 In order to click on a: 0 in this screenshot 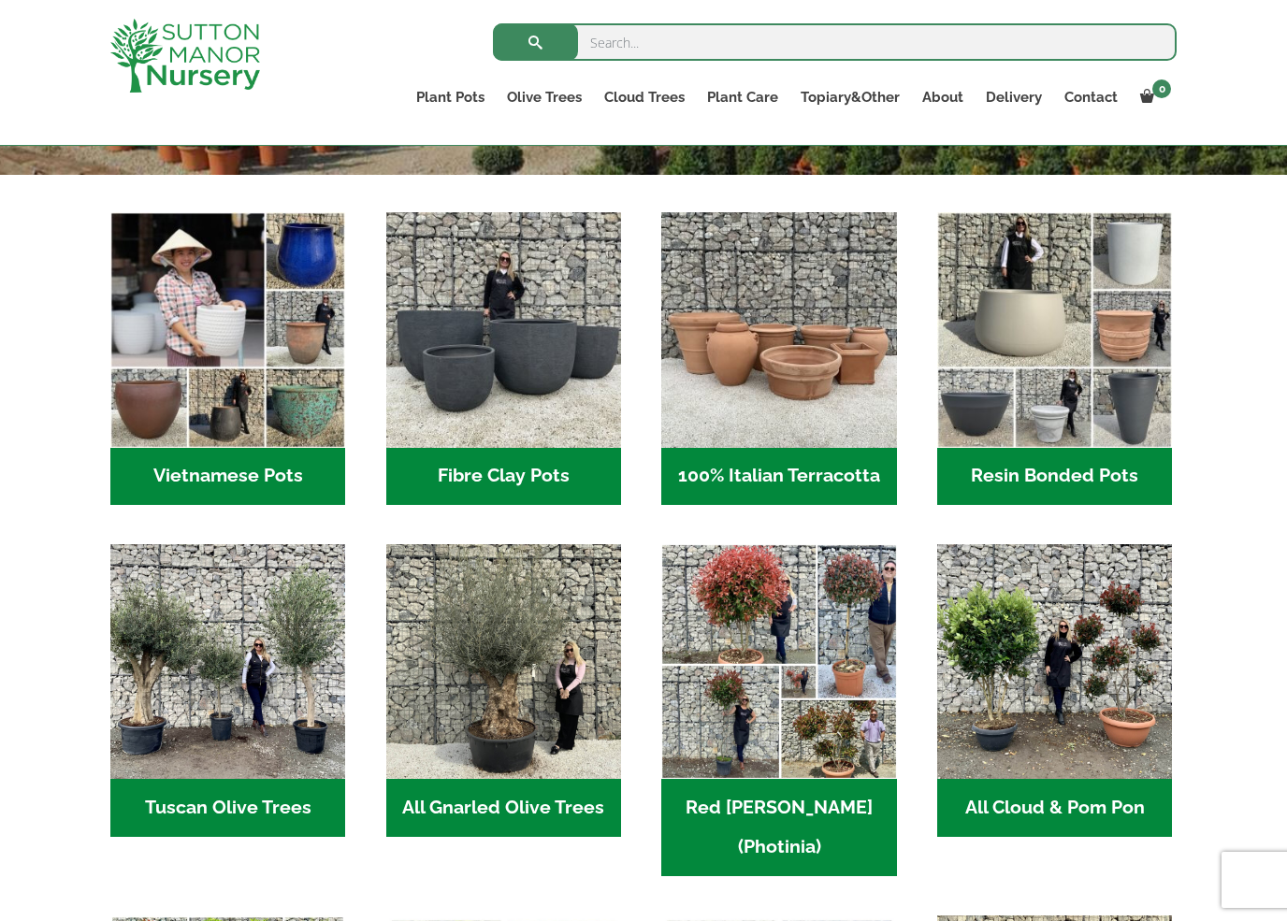, I will do `click(1152, 97)`.